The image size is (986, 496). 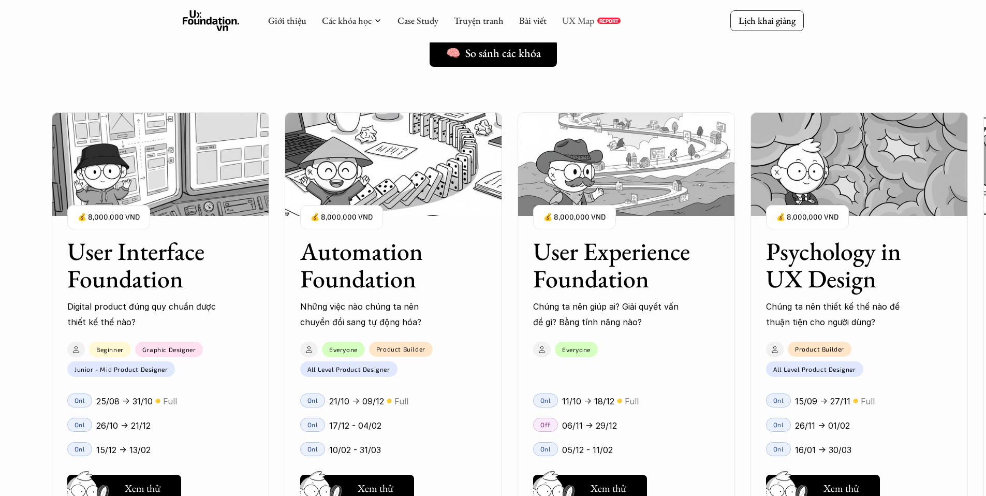 What do you see at coordinates (546, 424) in the screenshot?
I see `p: Off` at bounding box center [546, 424].